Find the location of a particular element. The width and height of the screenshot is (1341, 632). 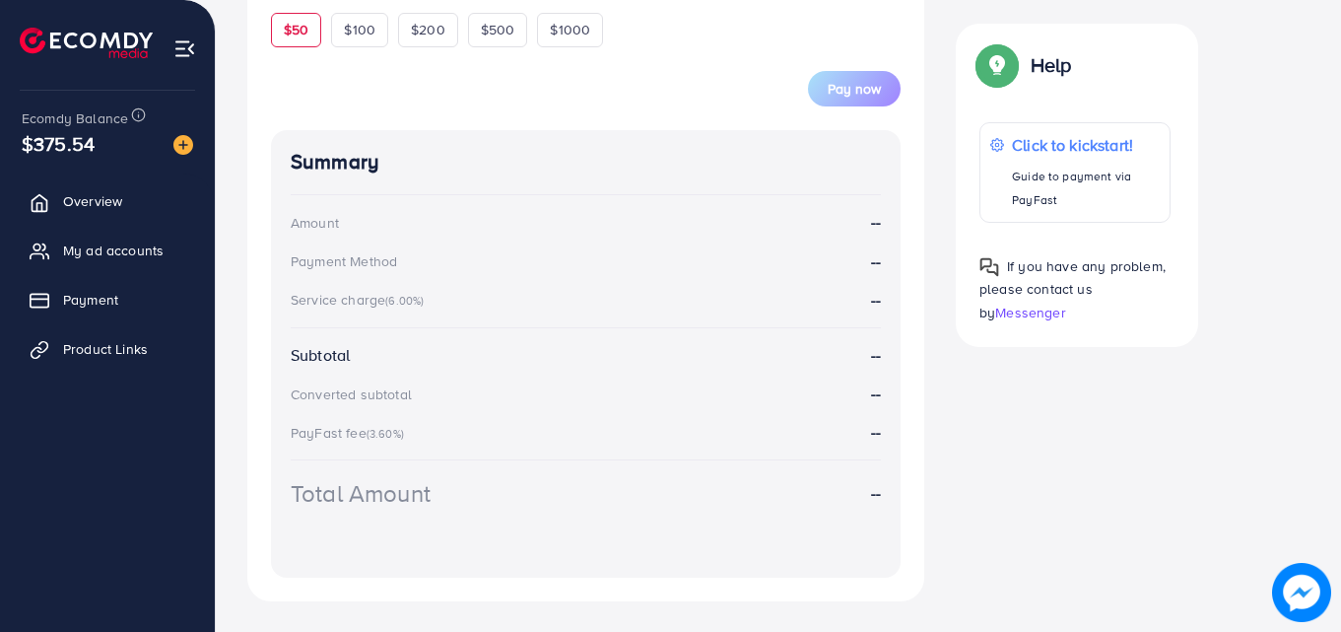

img: menu is located at coordinates (184, 48).